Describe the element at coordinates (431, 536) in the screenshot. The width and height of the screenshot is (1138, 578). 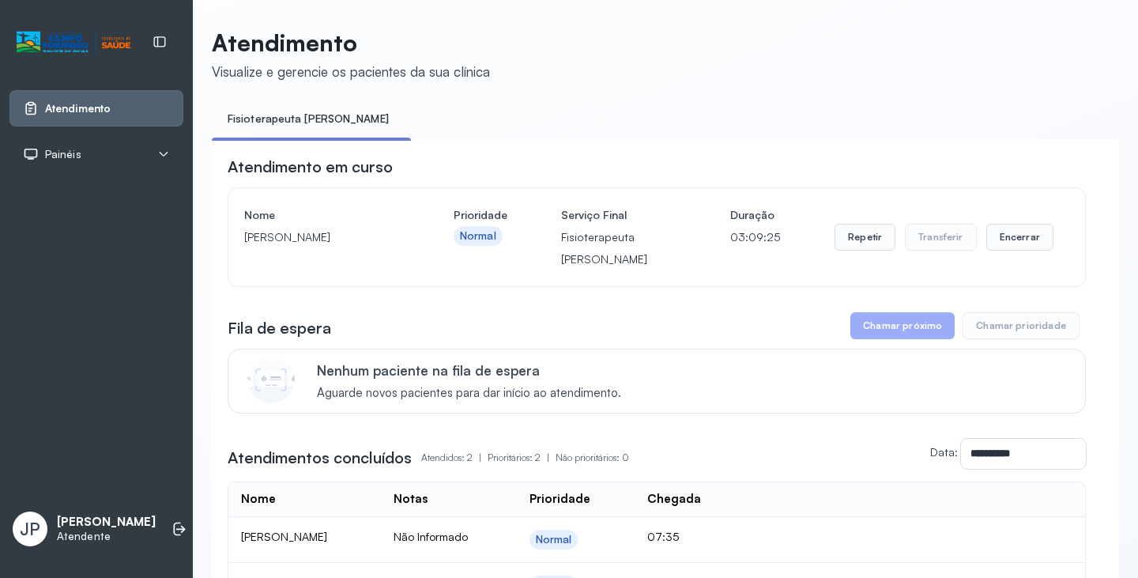
I see `span: Não Informado` at that location.